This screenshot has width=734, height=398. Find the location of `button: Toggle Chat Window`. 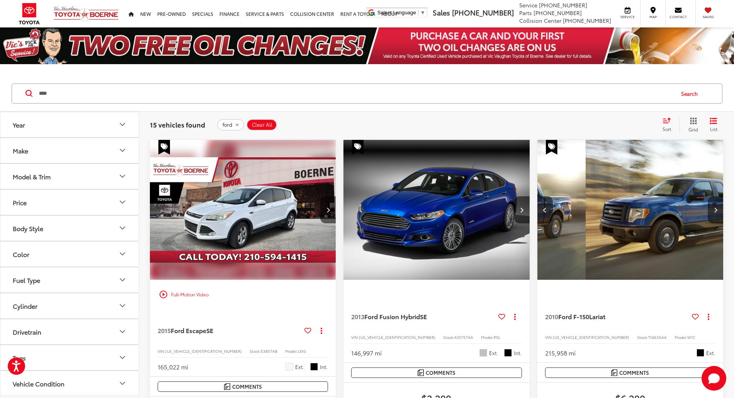

button: Toggle Chat Window is located at coordinates (714, 378).